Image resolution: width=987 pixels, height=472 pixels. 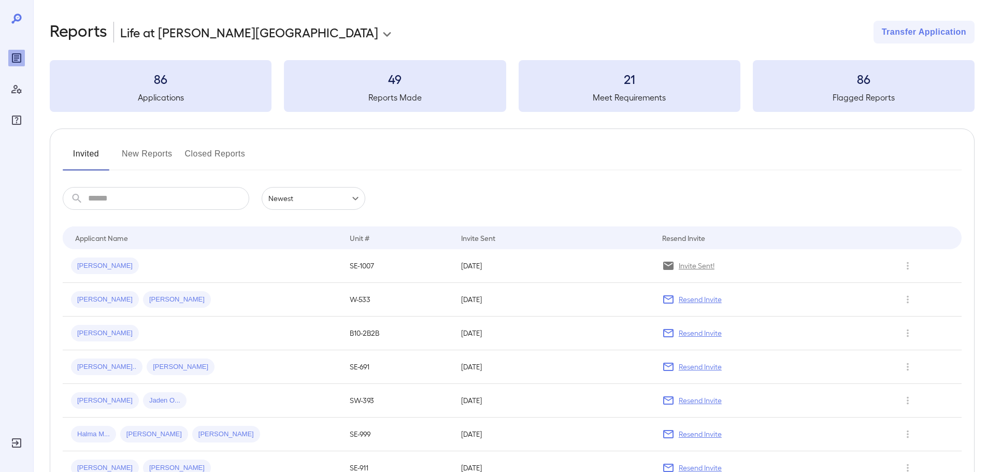 I want to click on div: Applicant Name, so click(x=102, y=238).